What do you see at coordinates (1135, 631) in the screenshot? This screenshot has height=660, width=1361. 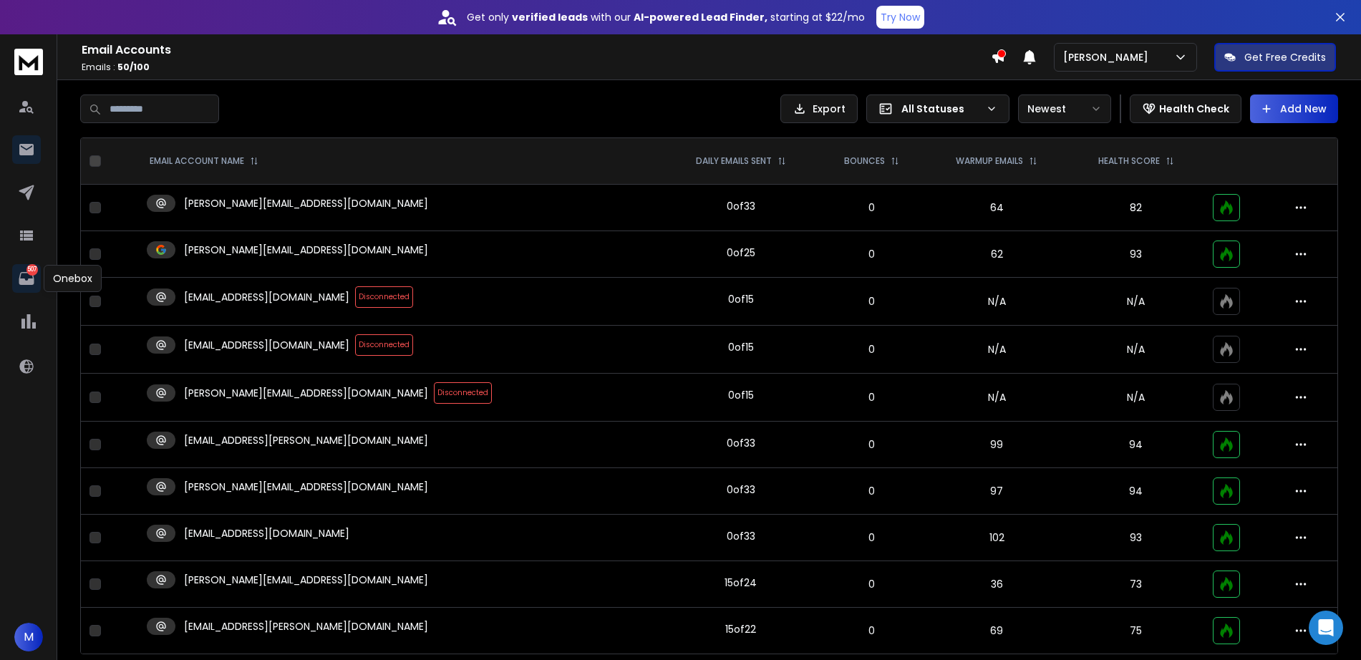 I see `td: 75` at bounding box center [1135, 631].